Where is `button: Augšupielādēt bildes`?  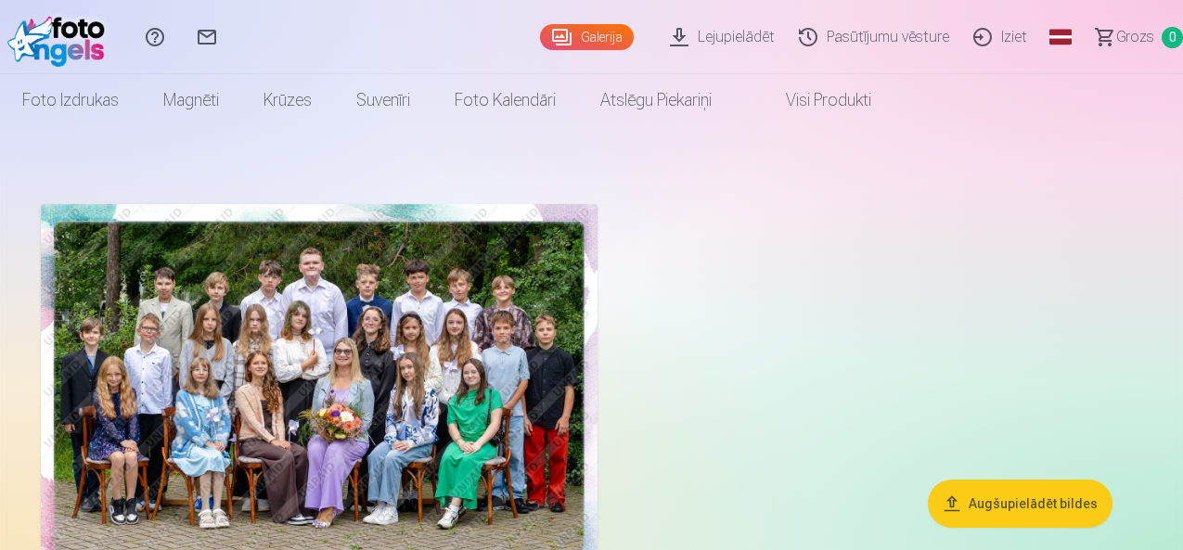 button: Augšupielādēt bildes is located at coordinates (1020, 504).